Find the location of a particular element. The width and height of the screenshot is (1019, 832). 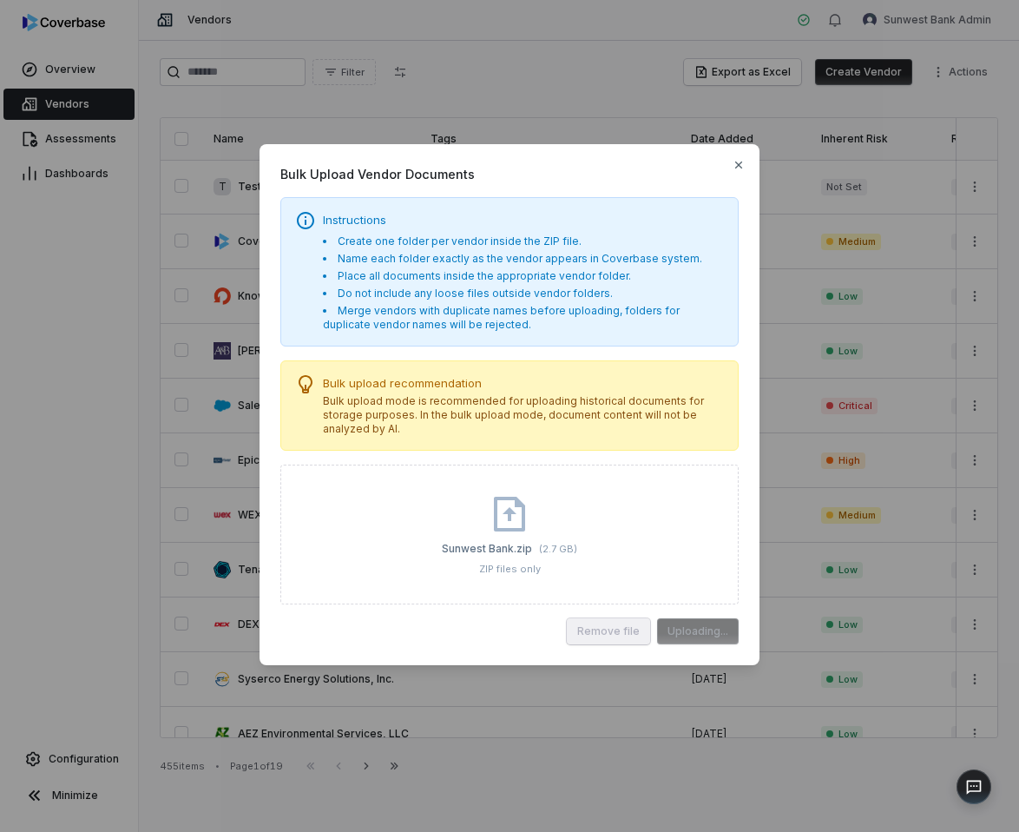

span: ( 2.7 GB ) is located at coordinates (558, 549).